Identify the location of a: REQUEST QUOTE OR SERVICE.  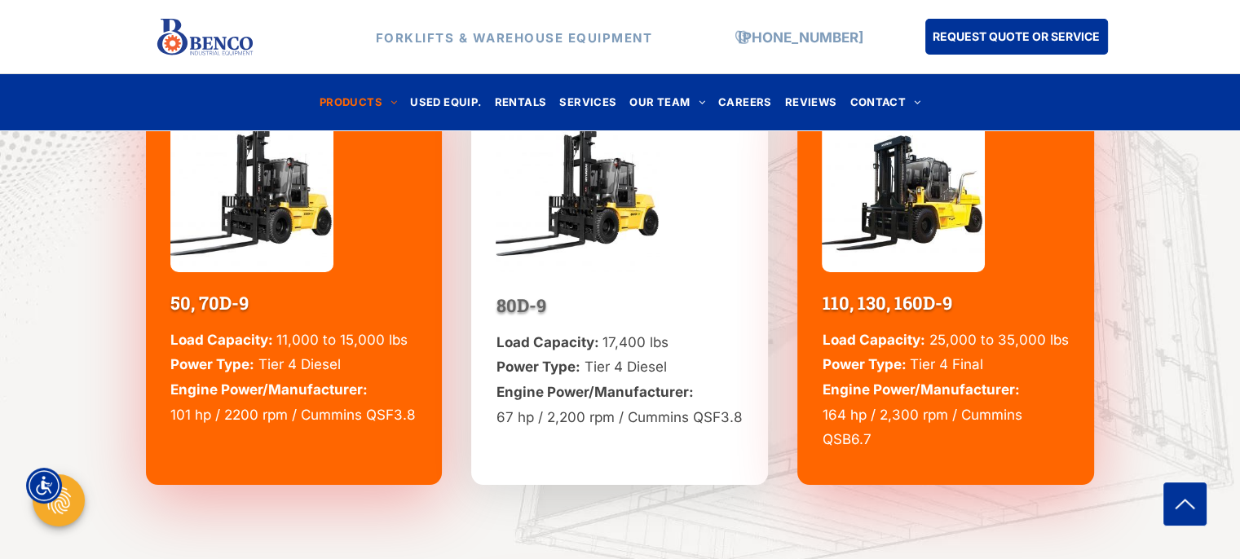
(1017, 37).